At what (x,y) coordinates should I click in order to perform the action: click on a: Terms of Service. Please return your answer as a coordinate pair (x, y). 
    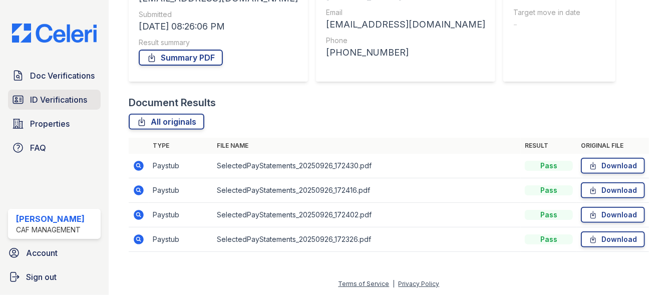
    Looking at the image, I should click on (364, 284).